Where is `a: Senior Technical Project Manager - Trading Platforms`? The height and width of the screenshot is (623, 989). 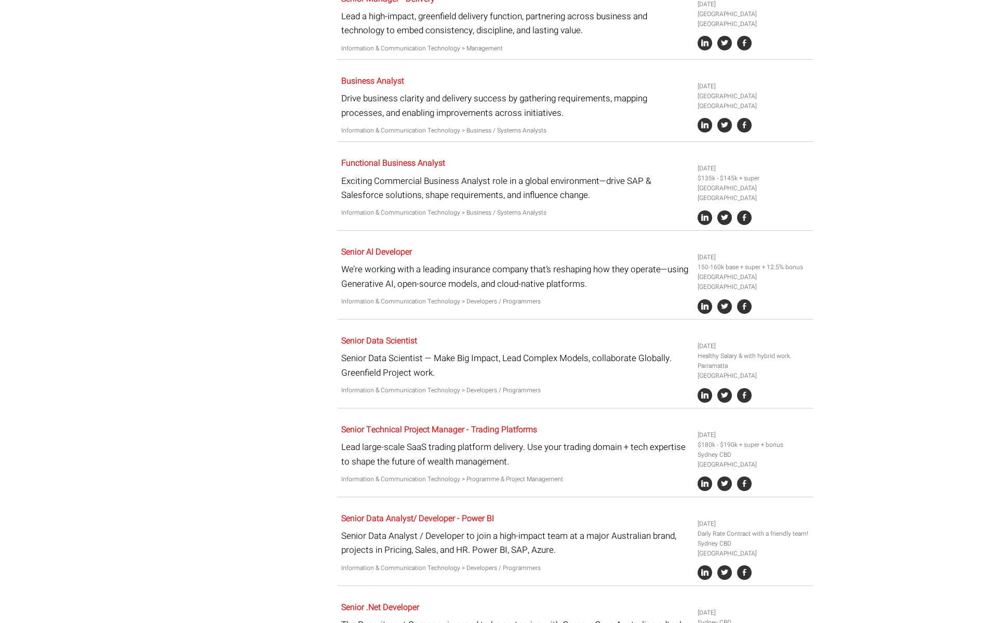 a: Senior Technical Project Manager - Trading Platforms is located at coordinates (439, 430).